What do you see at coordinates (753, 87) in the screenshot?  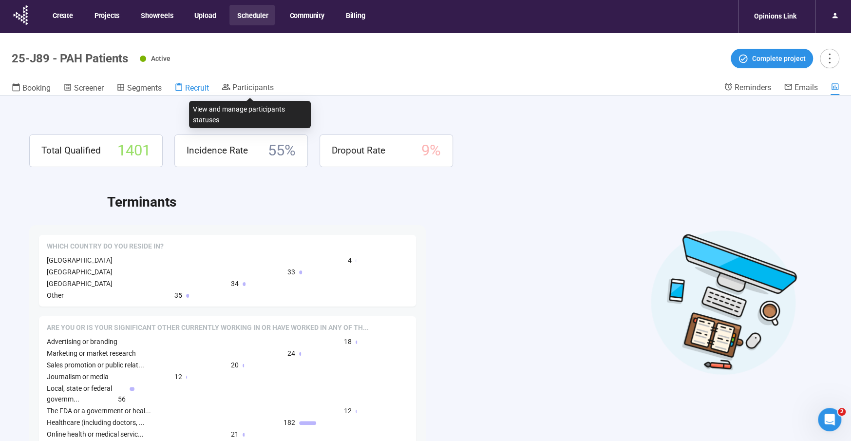 I see `span: Reminders` at bounding box center [753, 87].